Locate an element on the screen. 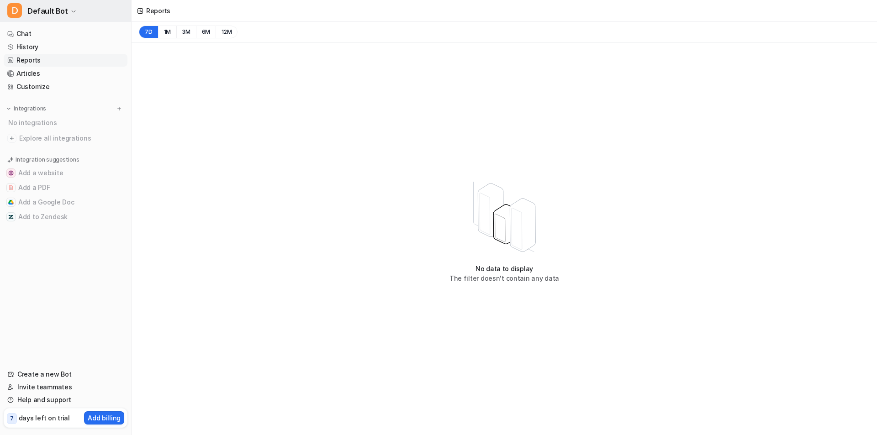 The width and height of the screenshot is (877, 435). button: 1M is located at coordinates (167, 32).